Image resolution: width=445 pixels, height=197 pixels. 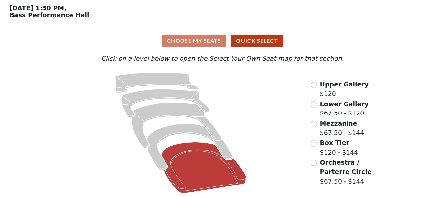 What do you see at coordinates (204, 168) in the screenshot?
I see `path: Orchestra / Parterre Circle - Seats Available: 33` at bounding box center [204, 168].